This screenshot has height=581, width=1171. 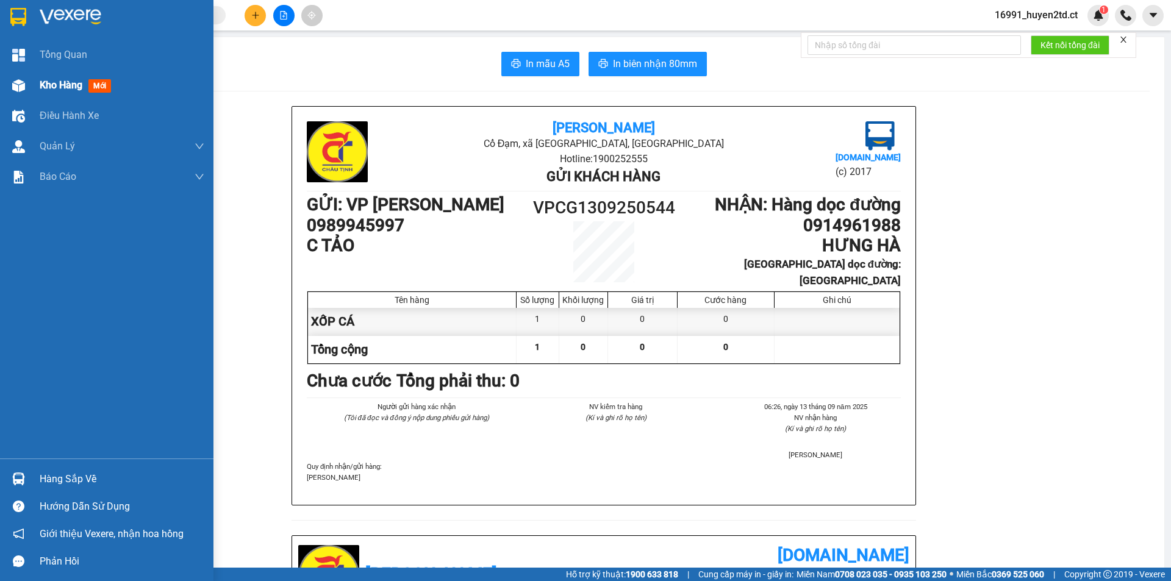 What do you see at coordinates (18, 561) in the screenshot?
I see `span: message` at bounding box center [18, 561].